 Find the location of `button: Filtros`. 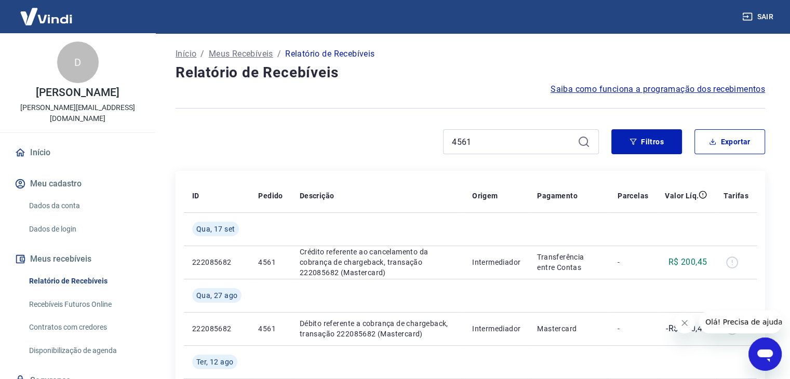

button: Filtros is located at coordinates (647, 142).